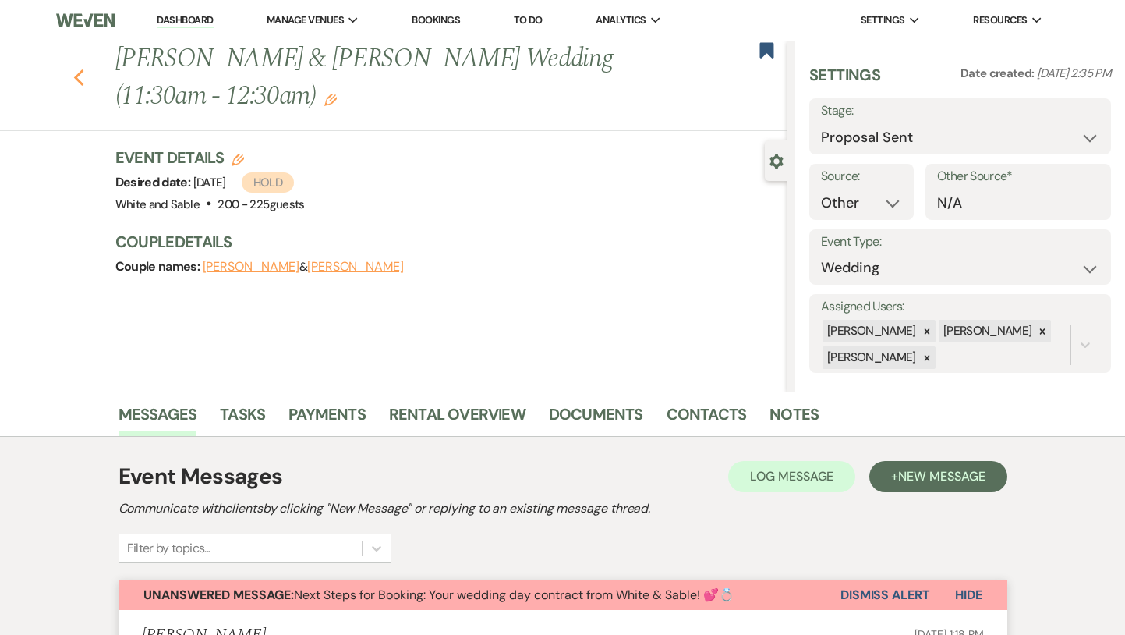 The image size is (1125, 635). What do you see at coordinates (305, 20) in the screenshot?
I see `span: Manage Venues` at bounding box center [305, 20].